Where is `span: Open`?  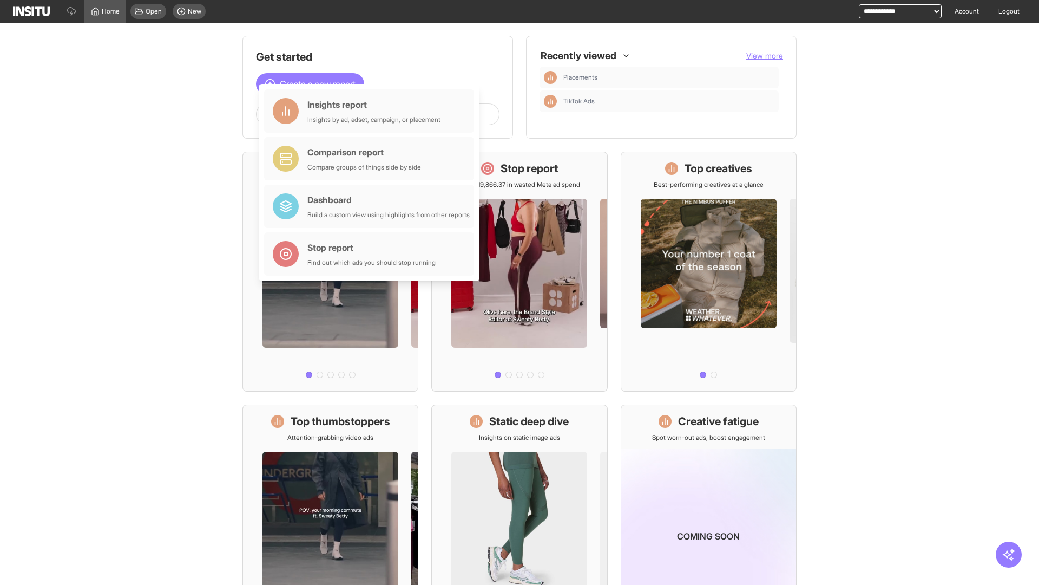 span: Open is located at coordinates (154, 11).